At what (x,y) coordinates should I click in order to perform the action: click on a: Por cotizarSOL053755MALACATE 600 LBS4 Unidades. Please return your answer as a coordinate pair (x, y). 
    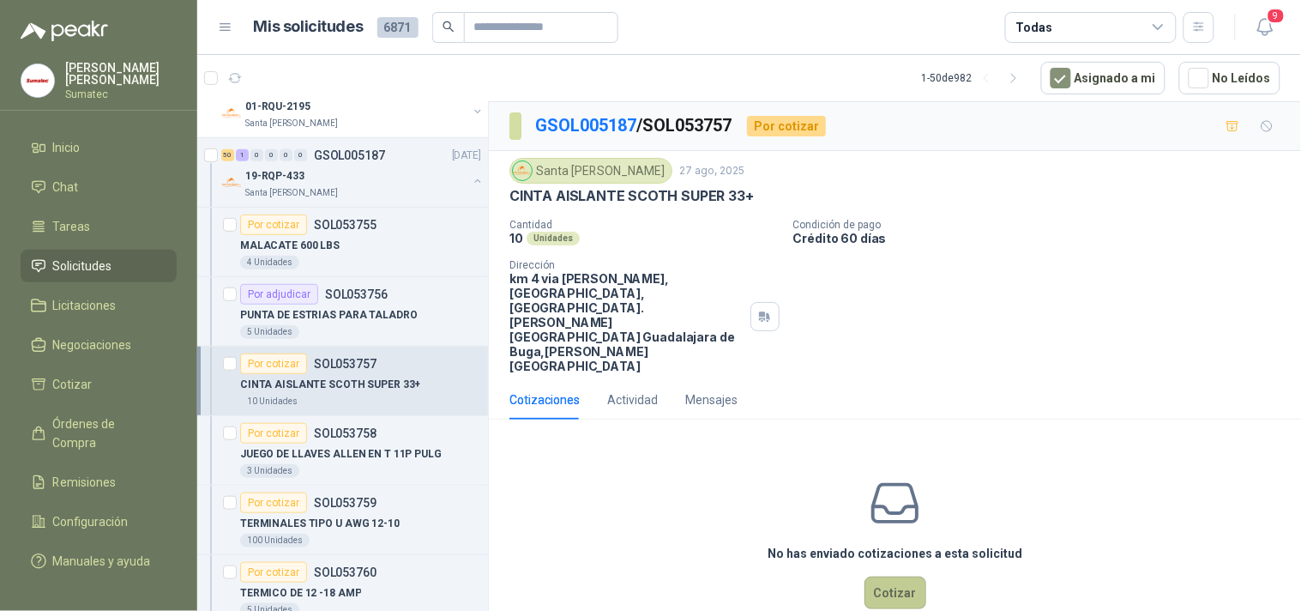
    Looking at the image, I should click on (342, 242).